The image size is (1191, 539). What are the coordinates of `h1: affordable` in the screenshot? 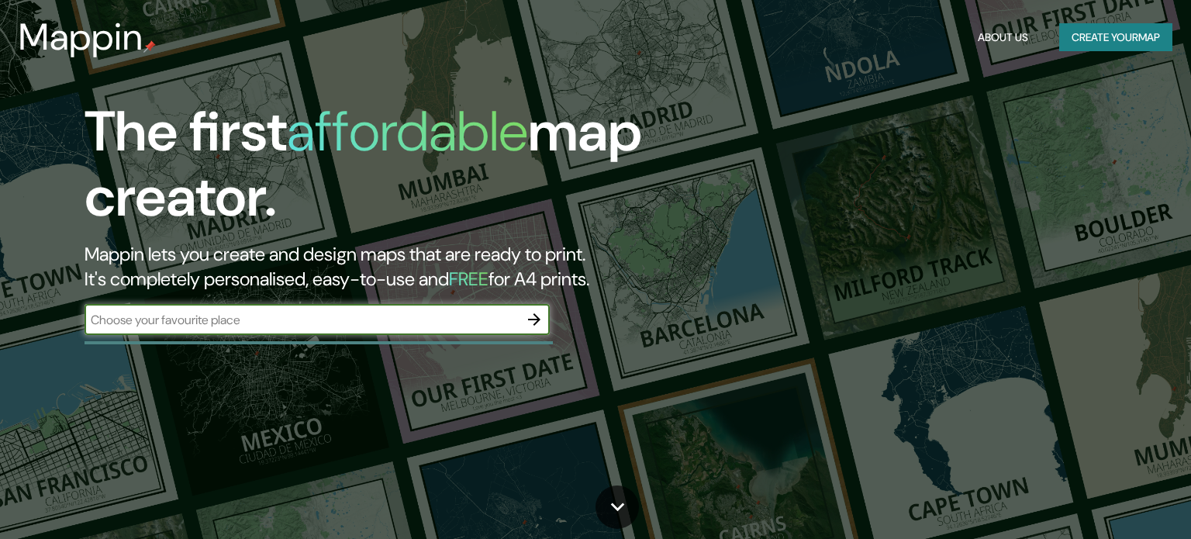 It's located at (407, 131).